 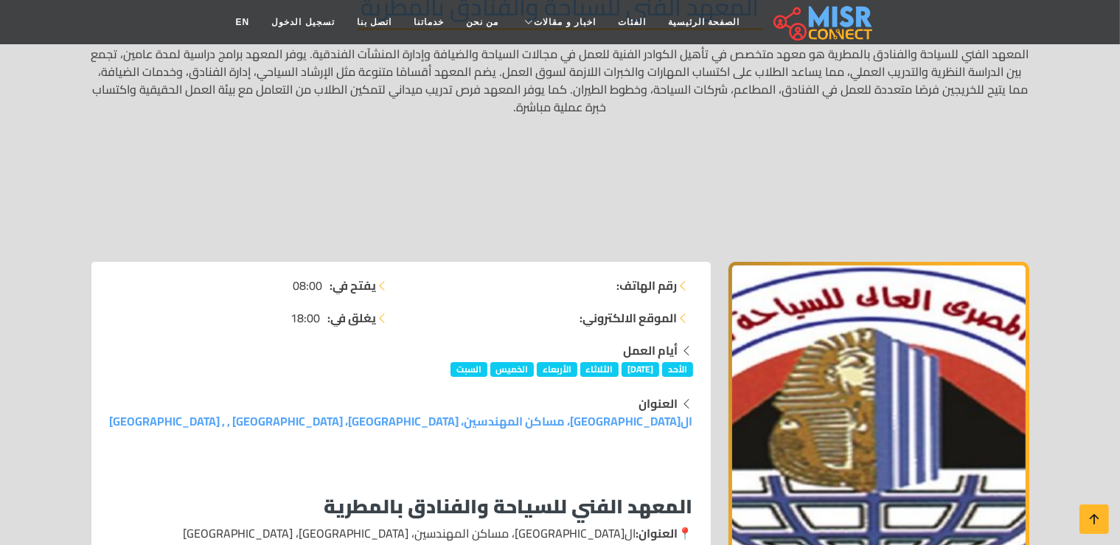 I want to click on strong: الموقع الالكتروني:, so click(x=629, y=318).